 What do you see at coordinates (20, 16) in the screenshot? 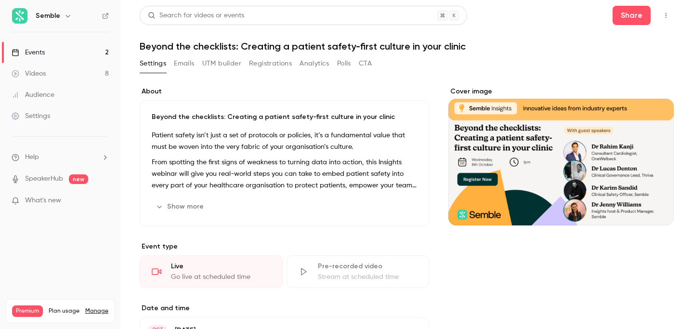
I see `img: Semble` at bounding box center [20, 16].